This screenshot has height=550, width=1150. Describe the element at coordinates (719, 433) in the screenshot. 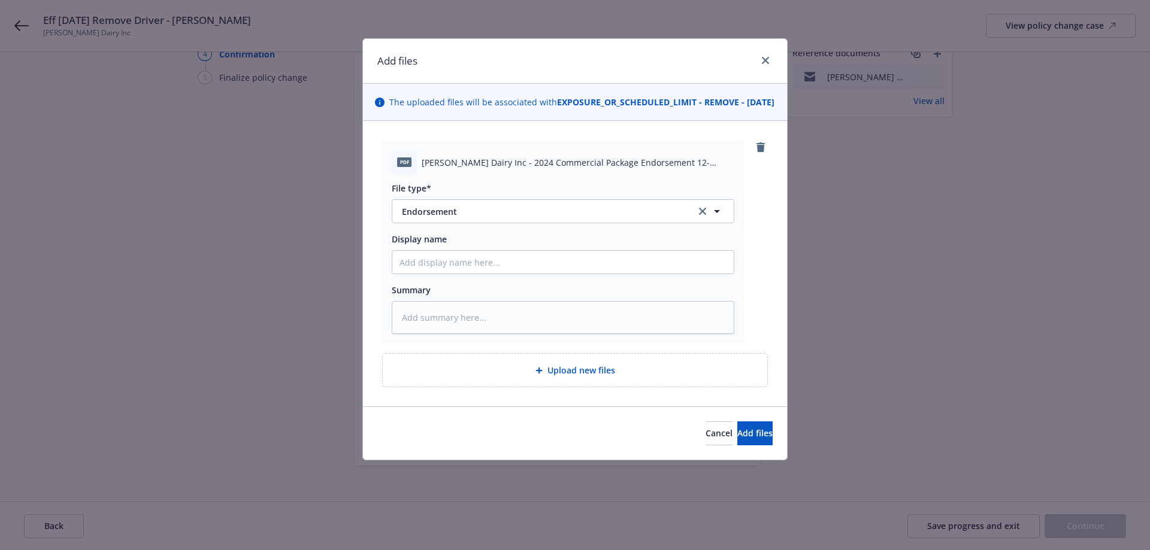

I see `span: Cancel` at that location.